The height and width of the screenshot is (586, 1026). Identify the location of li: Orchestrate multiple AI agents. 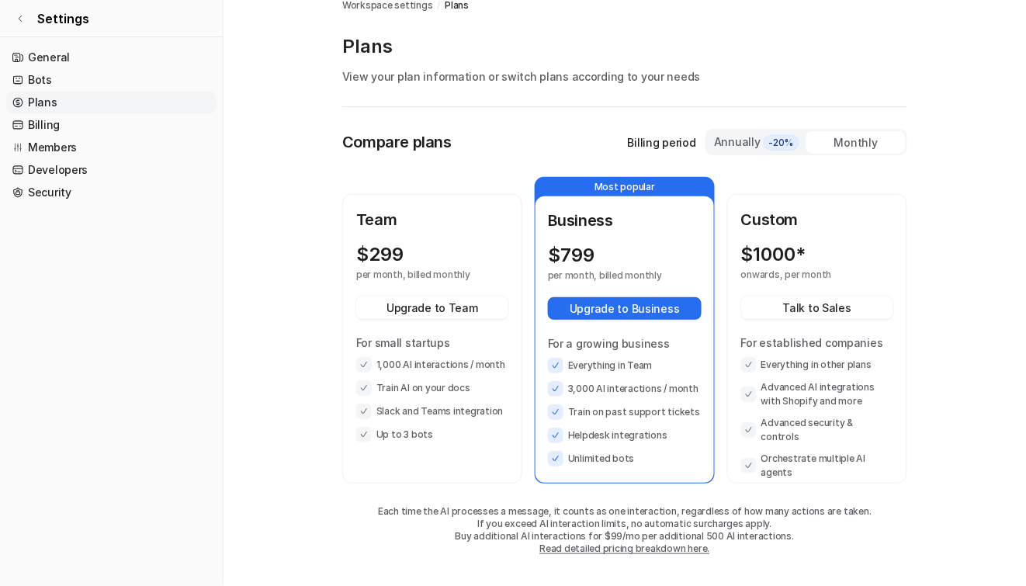
(817, 466).